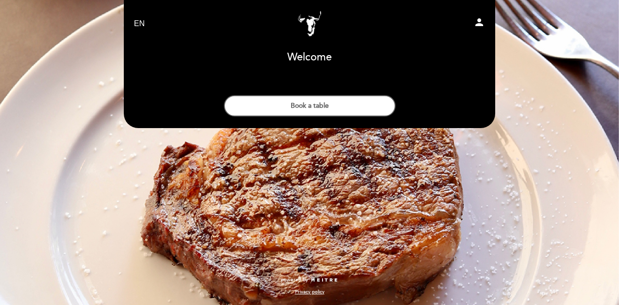  Describe the element at coordinates (309, 106) in the screenshot. I see `button: Book a table` at that location.